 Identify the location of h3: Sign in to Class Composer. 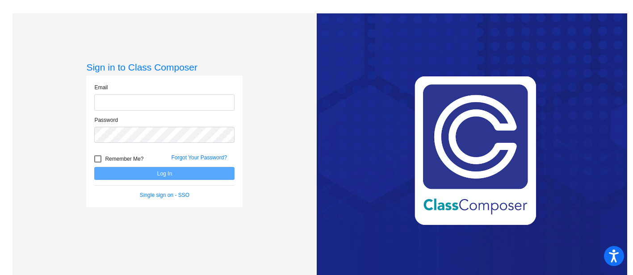
(164, 67).